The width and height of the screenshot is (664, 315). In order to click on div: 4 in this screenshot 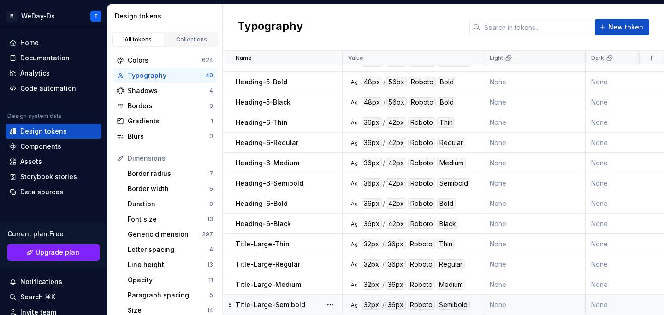, I will do `click(211, 250)`.